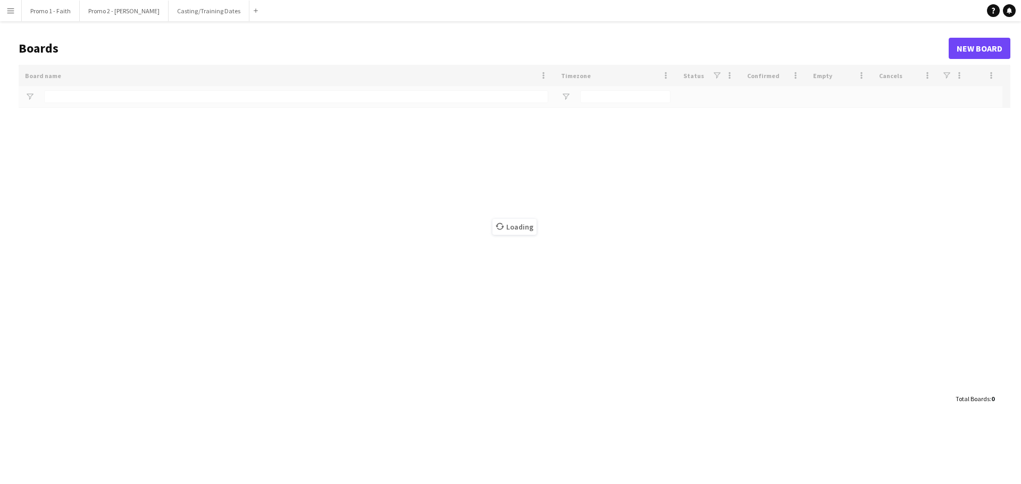  Describe the element at coordinates (209, 11) in the screenshot. I see `button: Casting/Training Dates` at that location.